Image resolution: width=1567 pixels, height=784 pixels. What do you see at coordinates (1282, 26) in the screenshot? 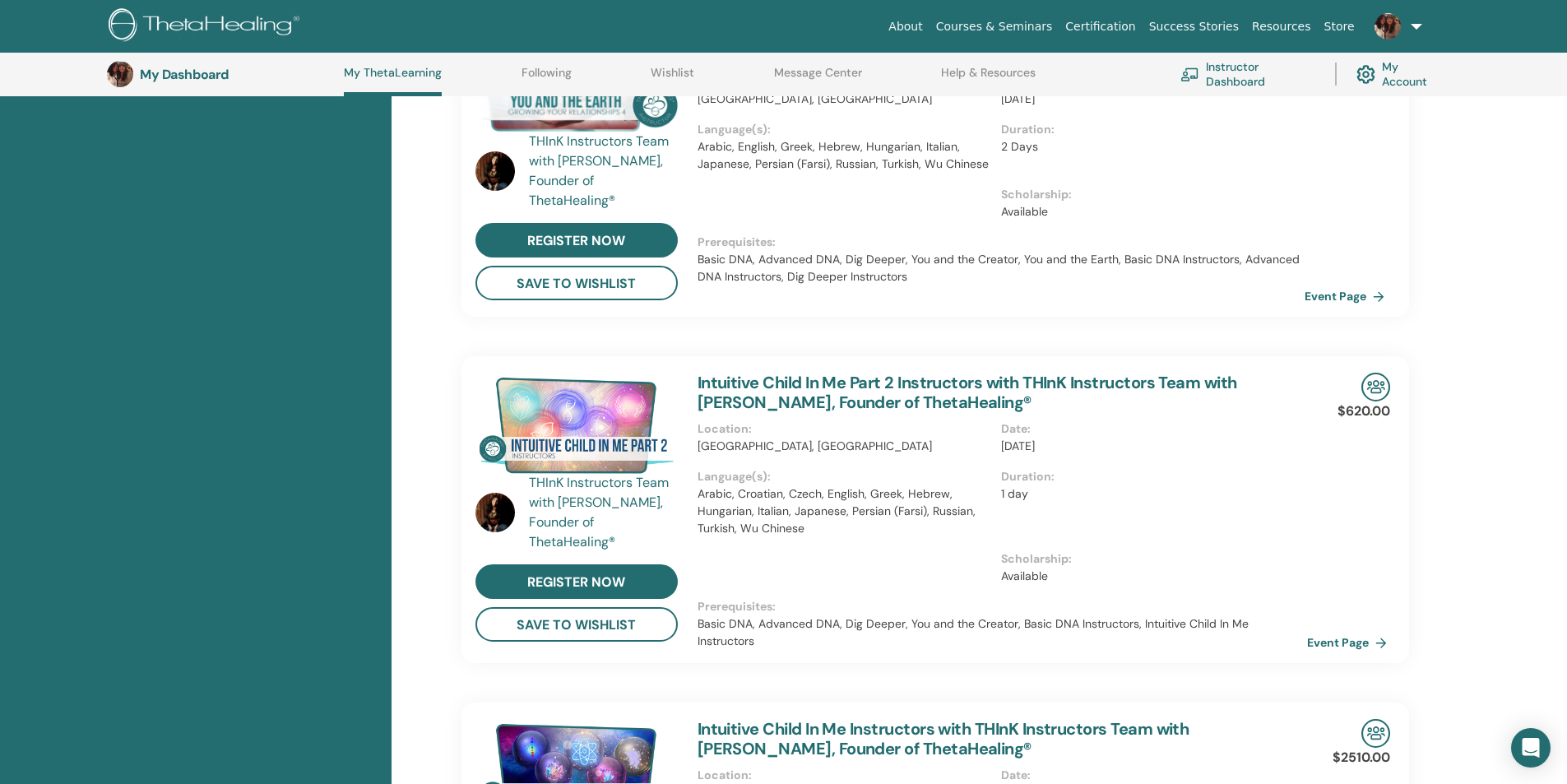
I see `a: Resources` at bounding box center [1282, 26].